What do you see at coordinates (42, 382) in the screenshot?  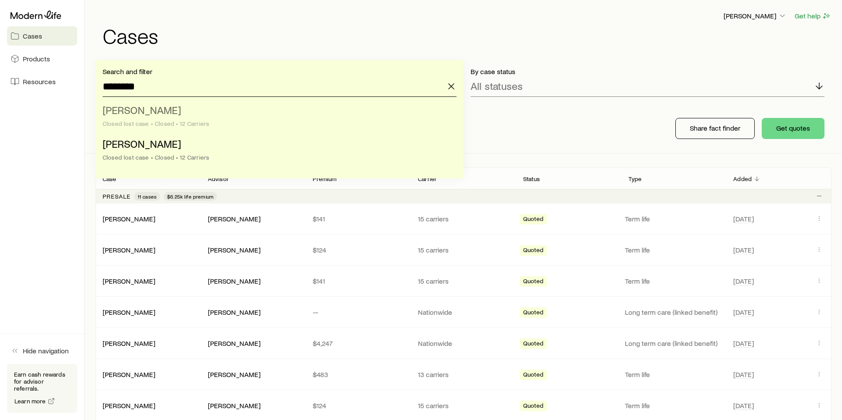 I see `p: Earn cash rewards for advisor referrals.` at bounding box center [42, 382].